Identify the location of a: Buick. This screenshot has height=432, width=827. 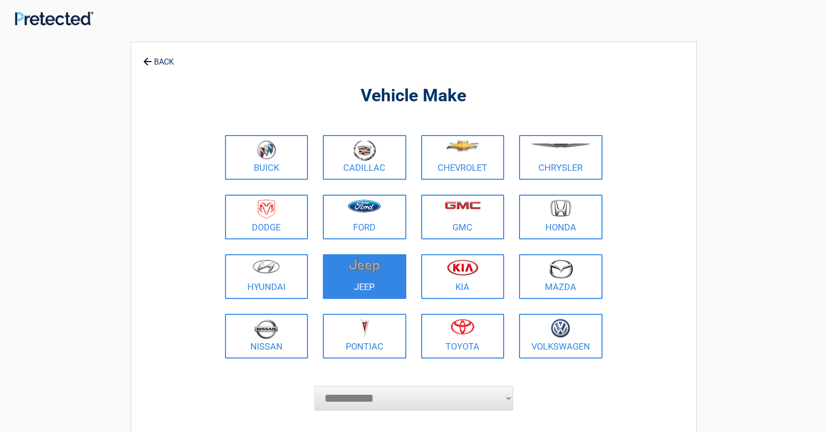
(267, 158).